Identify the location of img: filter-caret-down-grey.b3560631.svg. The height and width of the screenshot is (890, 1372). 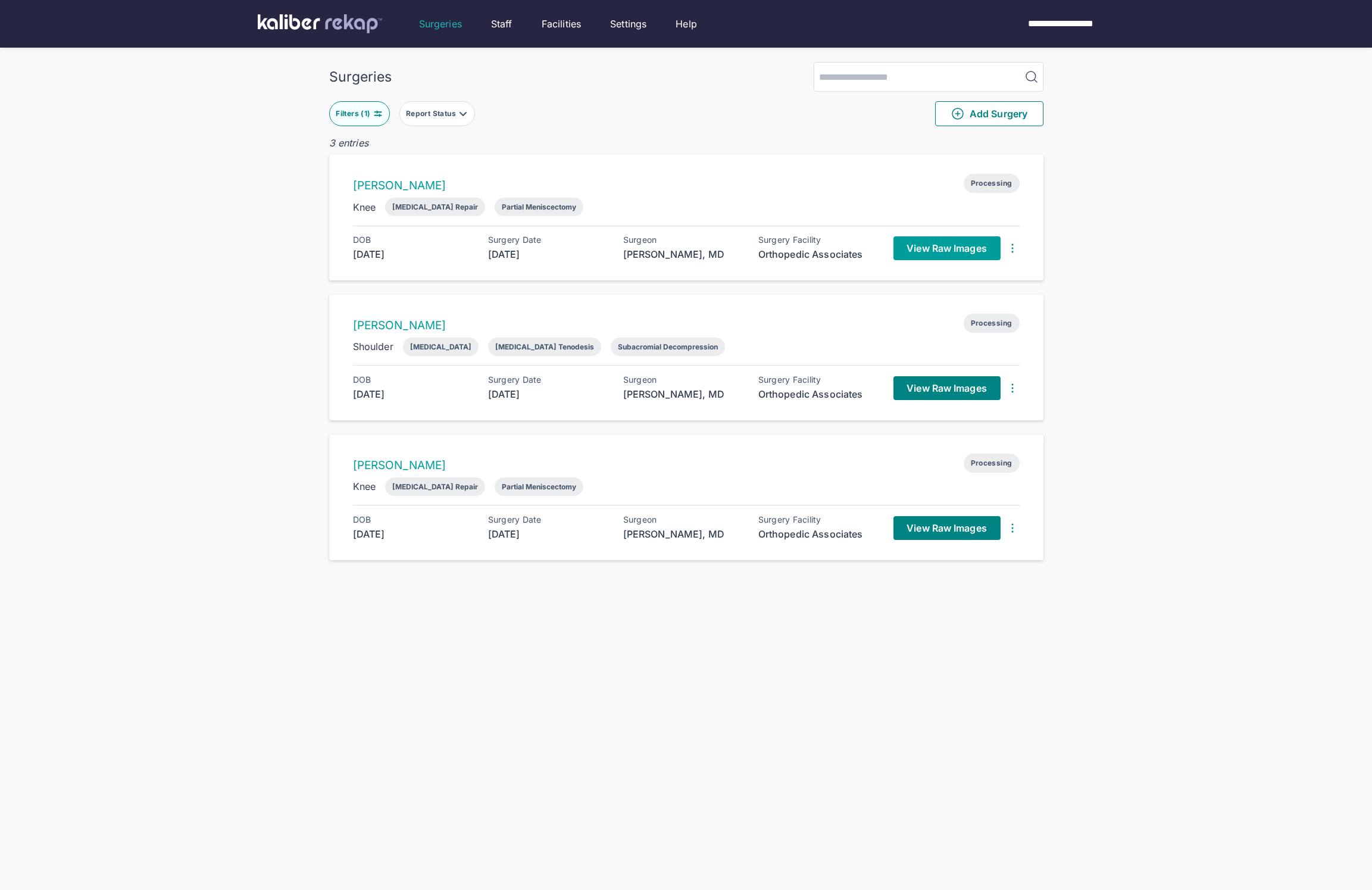
(463, 114).